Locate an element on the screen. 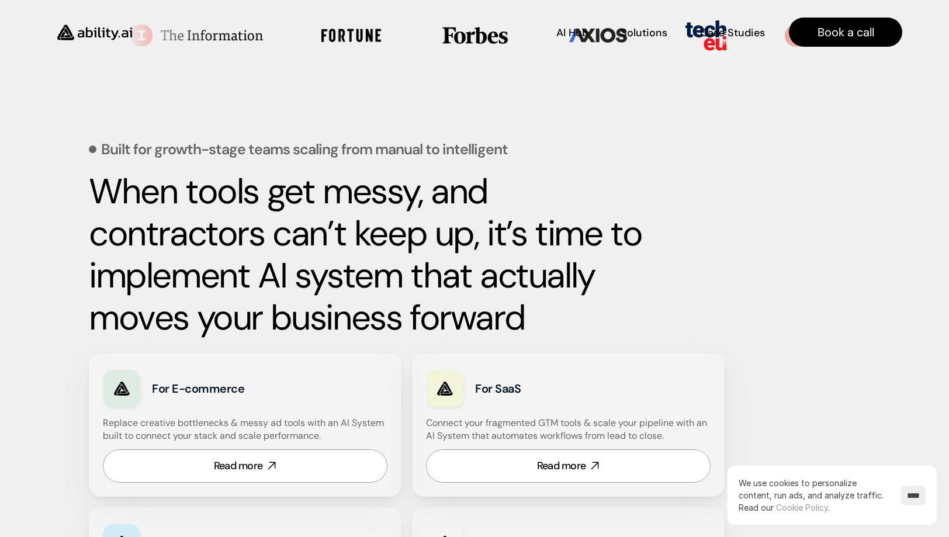 This screenshot has height=537, width=949. a: AI Hub is located at coordinates (572, 32).